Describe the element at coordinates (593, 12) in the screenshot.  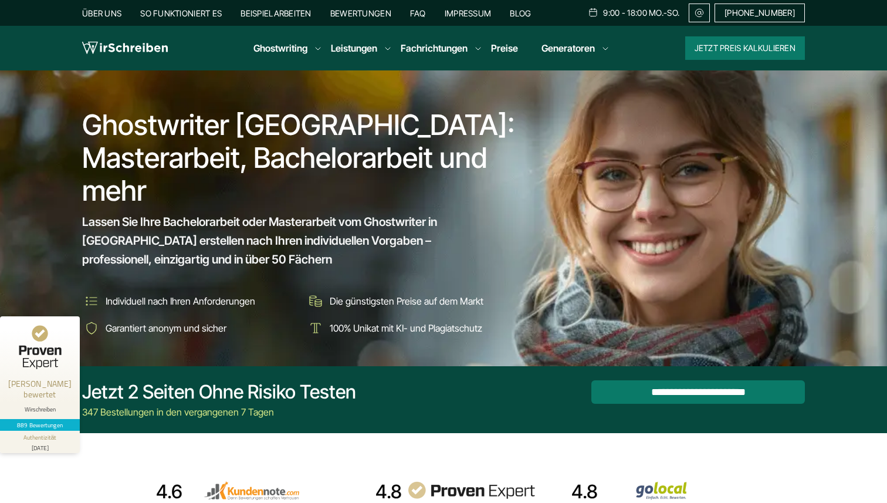
I see `img: Schedule` at that location.